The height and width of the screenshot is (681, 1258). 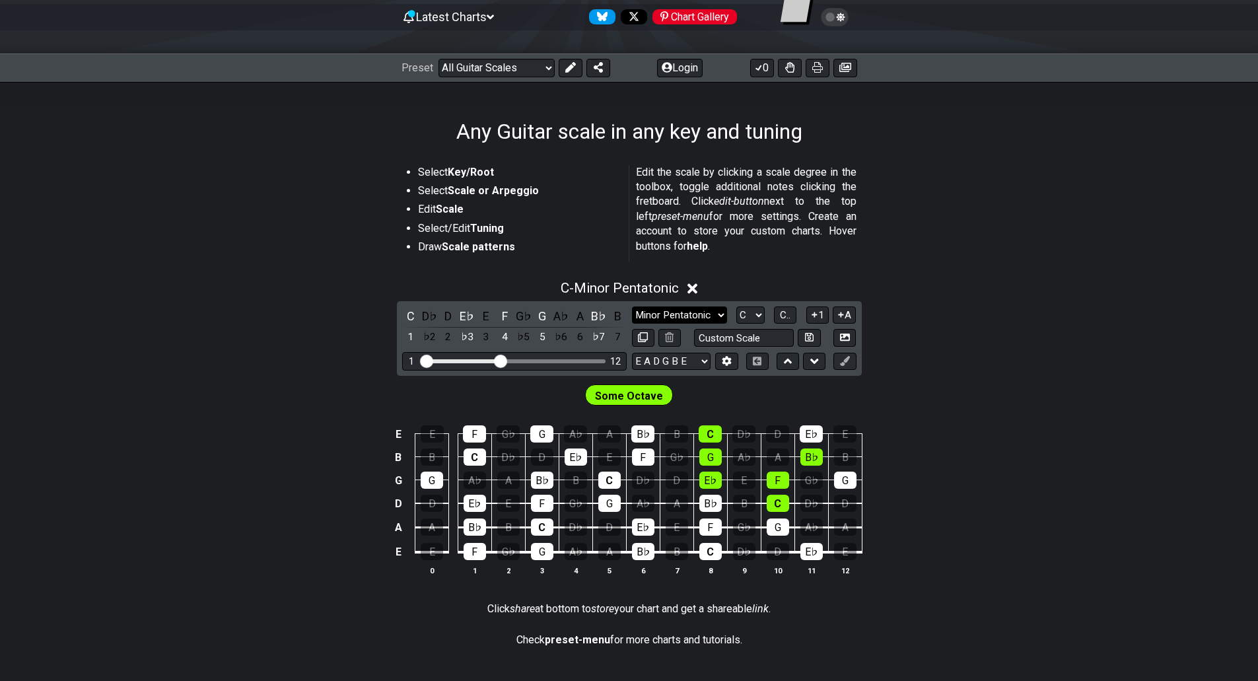 I want to click on button: First click edit preset to enable marker editing, so click(x=845, y=361).